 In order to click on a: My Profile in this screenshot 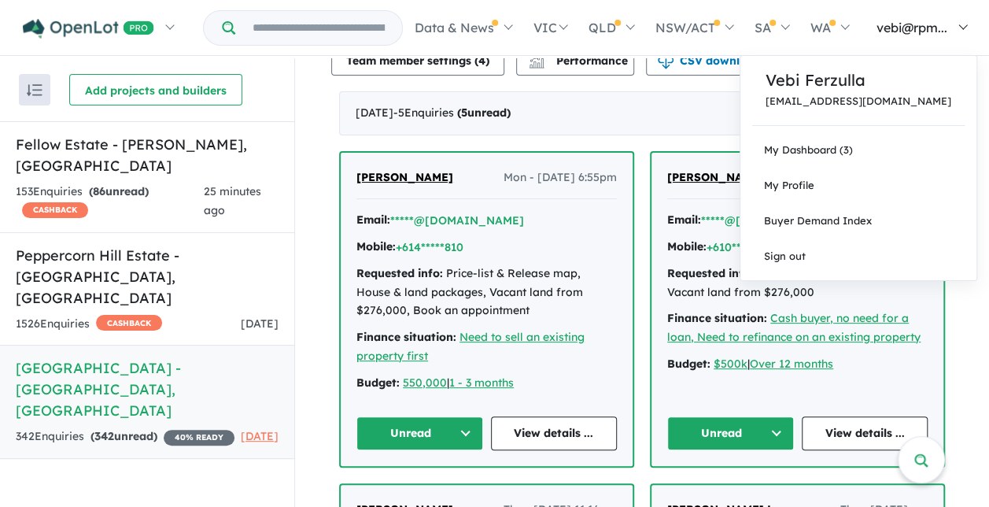, I will do `click(858, 185)`.